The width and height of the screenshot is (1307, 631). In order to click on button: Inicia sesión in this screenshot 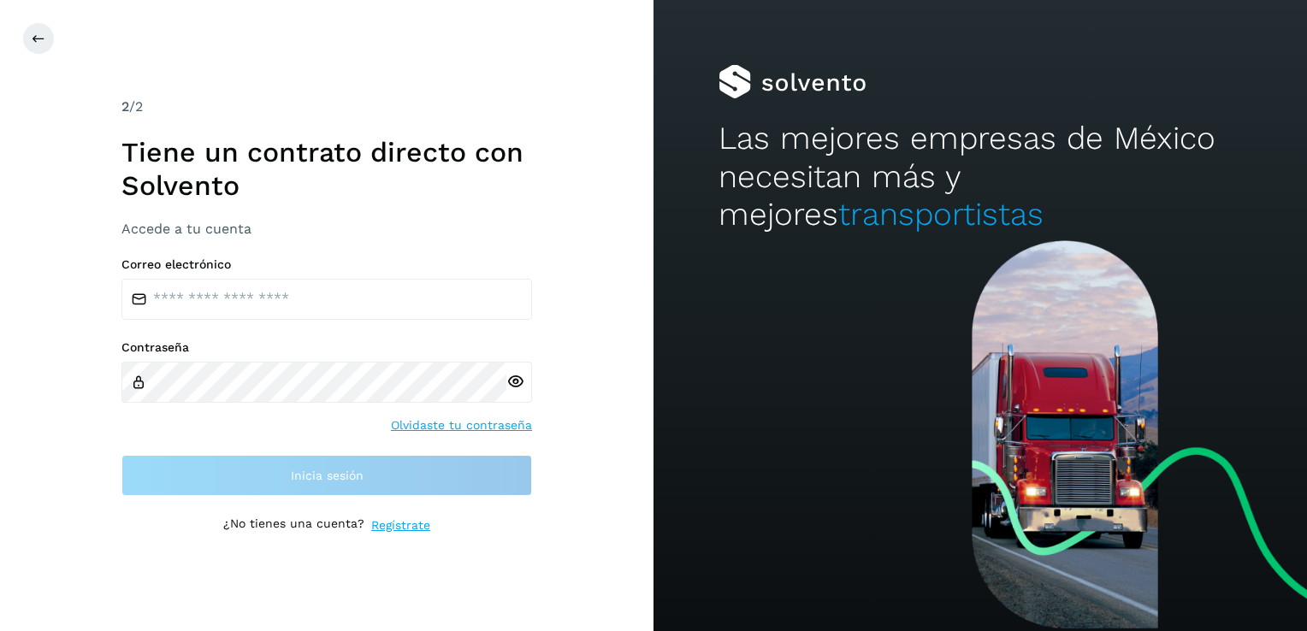, I will do `click(327, 475)`.